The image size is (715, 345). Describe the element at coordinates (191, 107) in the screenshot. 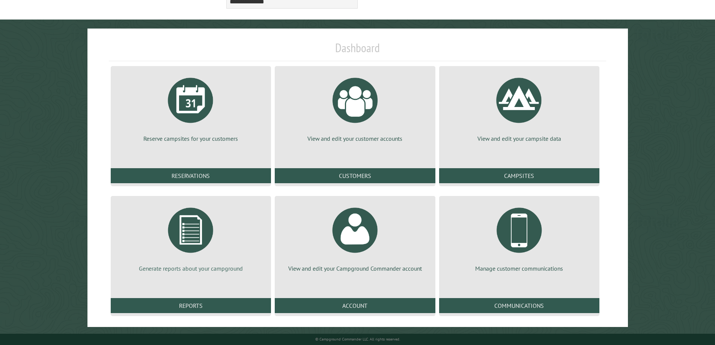

I see `a: Reserve campsites for your customers` at that location.